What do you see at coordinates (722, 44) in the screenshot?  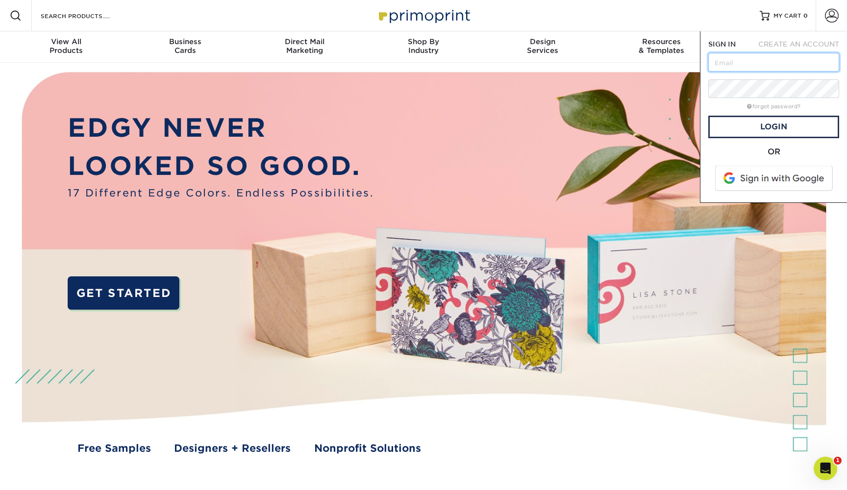 I see `span: SIGN IN` at bounding box center [722, 44].